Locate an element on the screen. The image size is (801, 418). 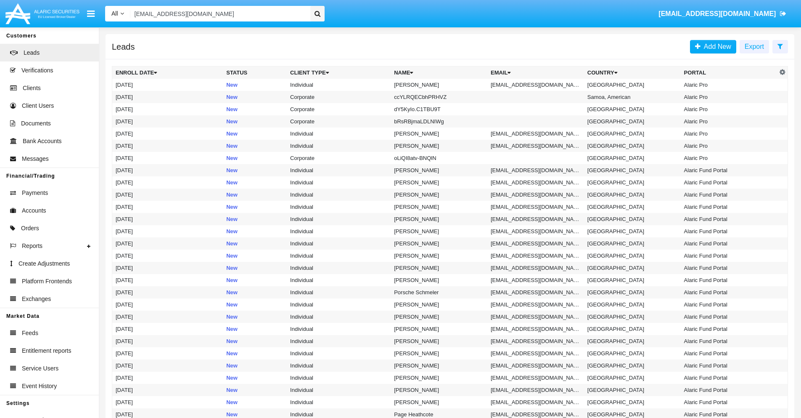
span: Payments is located at coordinates (35, 193).